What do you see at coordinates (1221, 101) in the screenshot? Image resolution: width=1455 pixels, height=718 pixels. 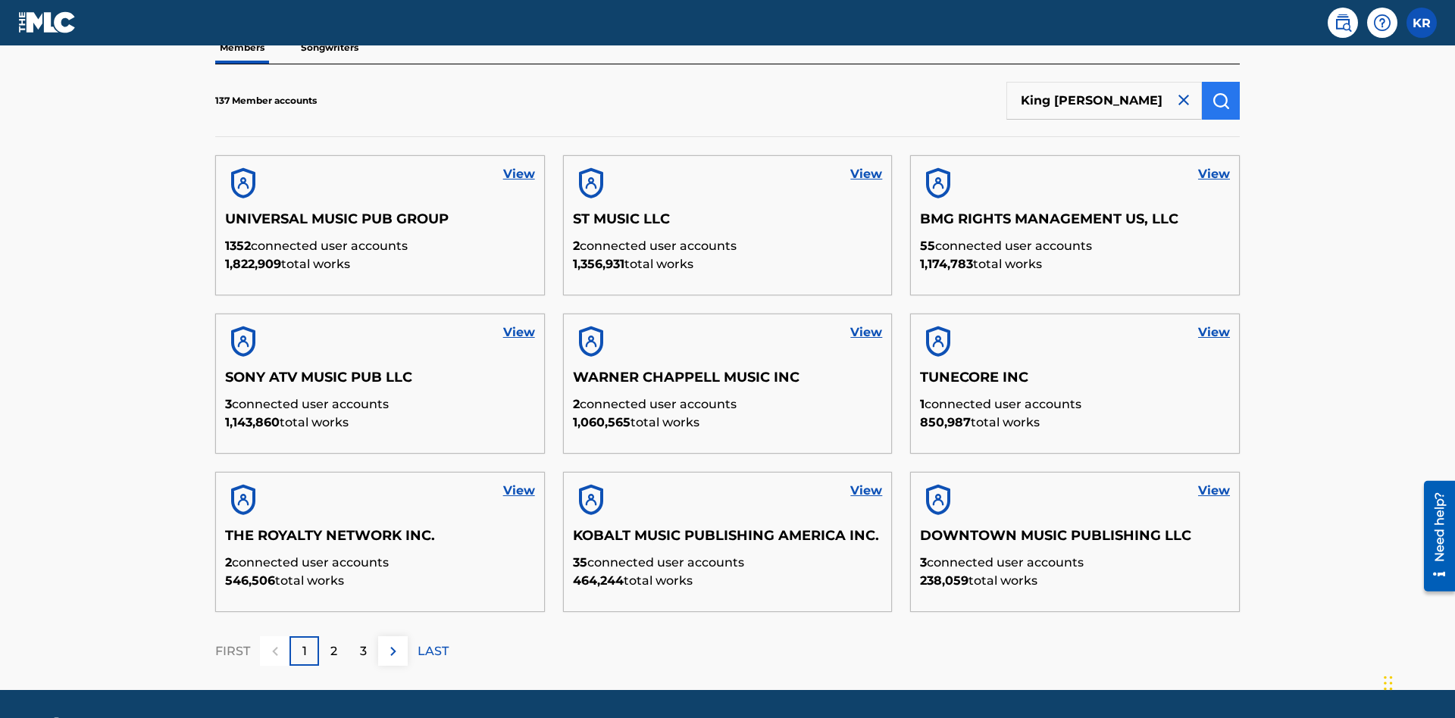 I see `img: Search Works` at bounding box center [1221, 101].